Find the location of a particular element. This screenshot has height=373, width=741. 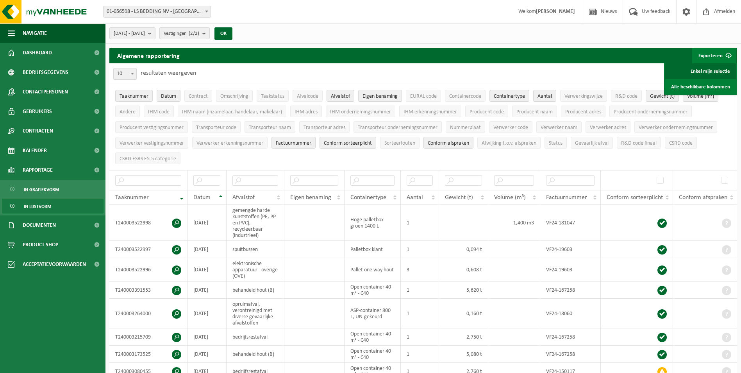

span: Verwerker ondernemingsnummer is located at coordinates (676, 127).